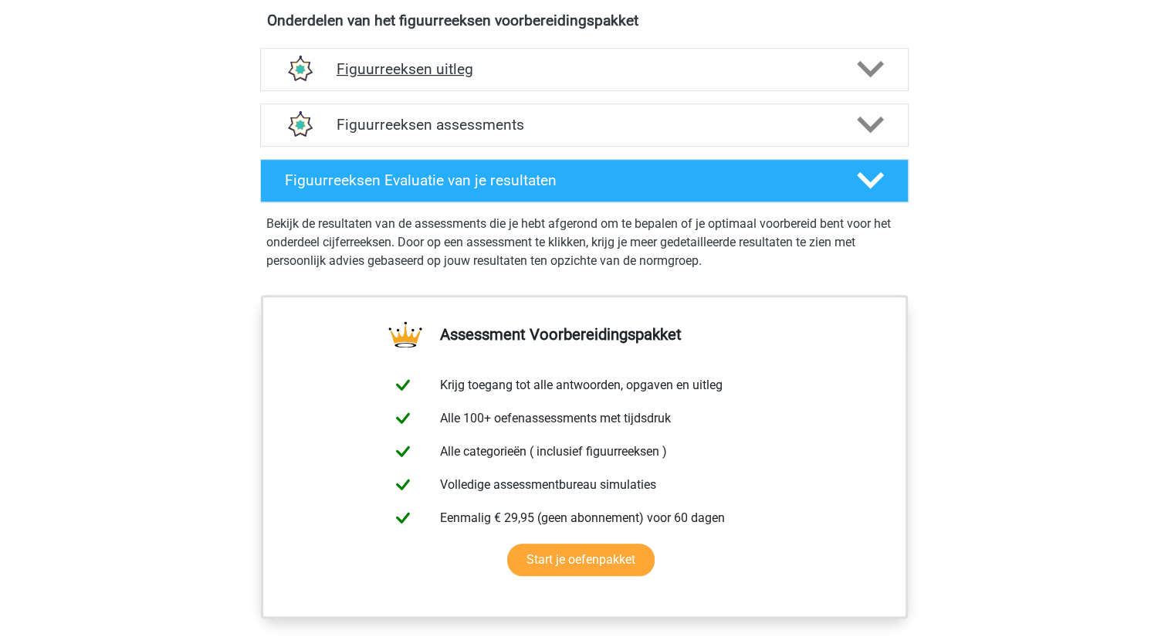  Describe the element at coordinates (584, 125) in the screenshot. I see `a: assessments Figuurreeksen assessments` at that location.